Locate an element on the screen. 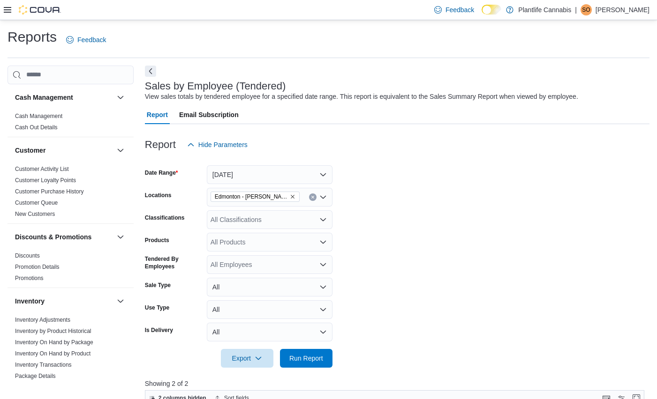 Image resolution: width=657 pixels, height=399 pixels. label: Products is located at coordinates (157, 240).